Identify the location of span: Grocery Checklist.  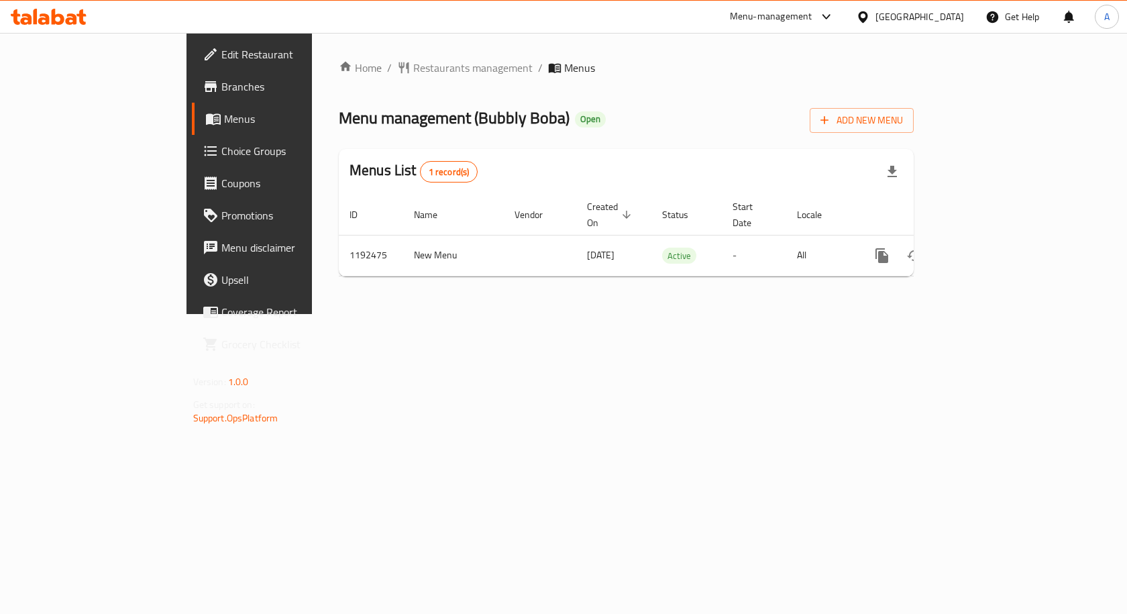
(293, 344).